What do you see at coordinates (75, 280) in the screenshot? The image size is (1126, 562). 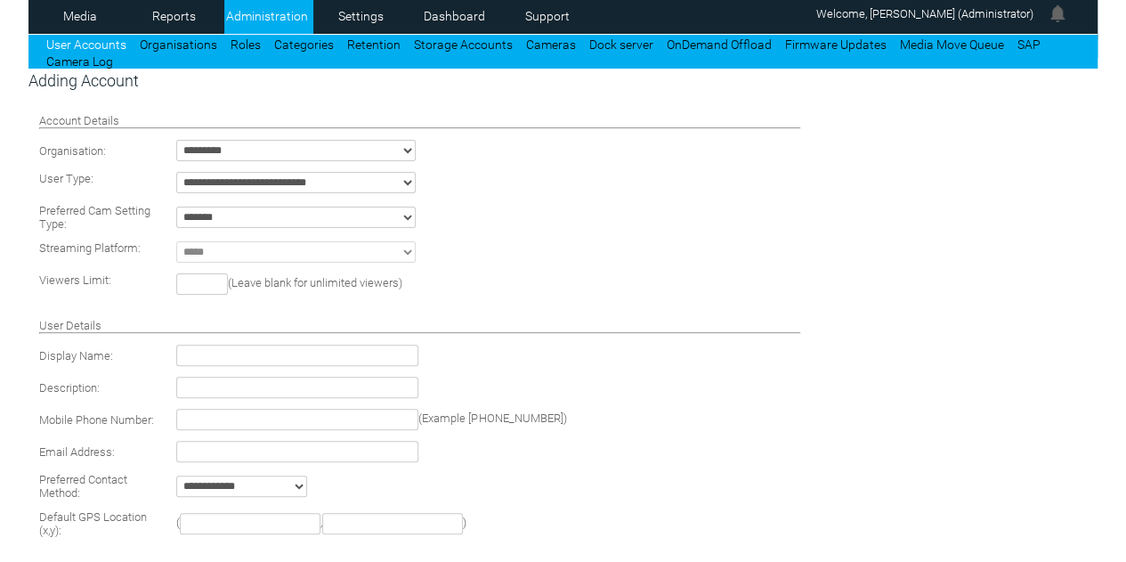 I see `span: Viewers Limit:` at bounding box center [75, 280].